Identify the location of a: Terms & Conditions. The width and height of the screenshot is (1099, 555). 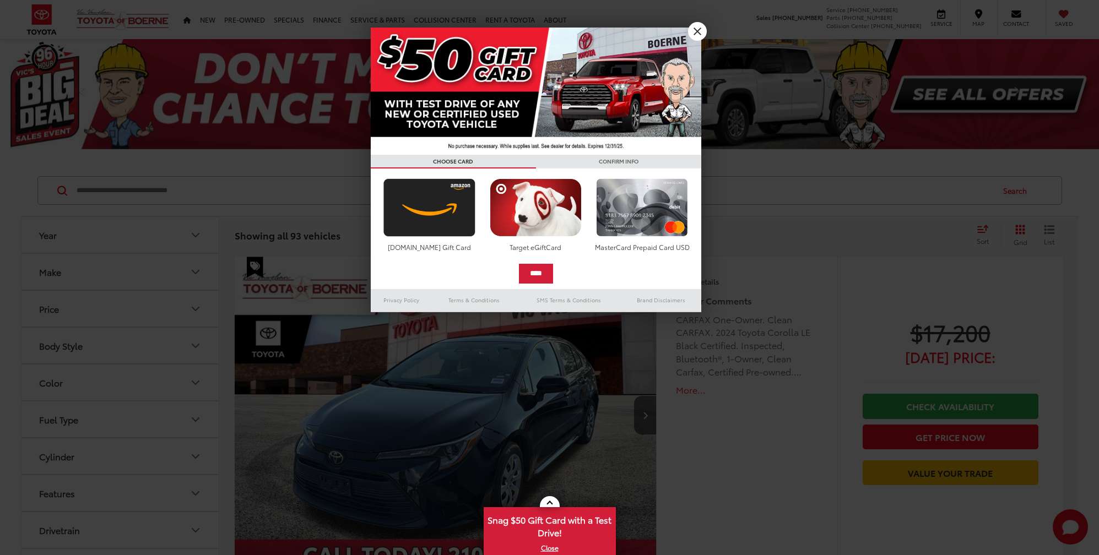
(474, 300).